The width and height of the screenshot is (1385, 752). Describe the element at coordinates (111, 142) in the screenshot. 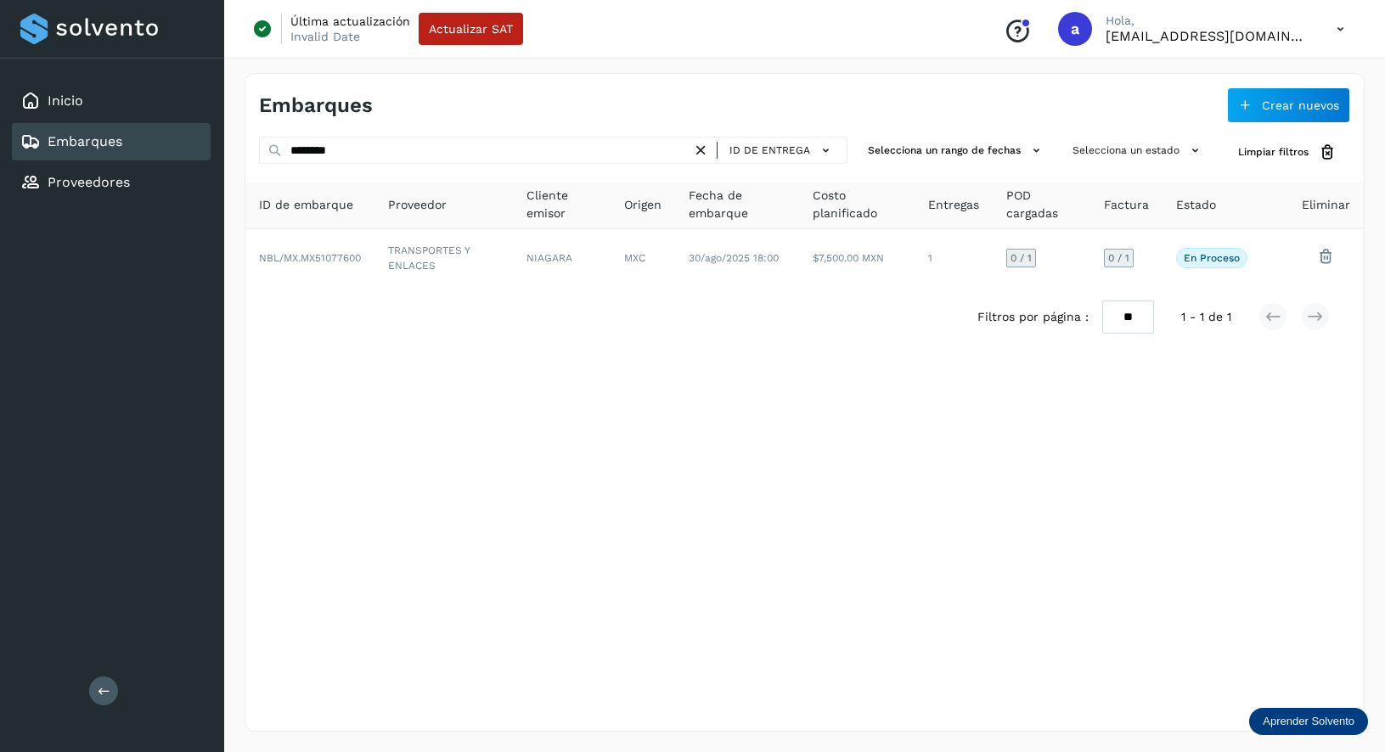

I see `div: Embarques` at that location.